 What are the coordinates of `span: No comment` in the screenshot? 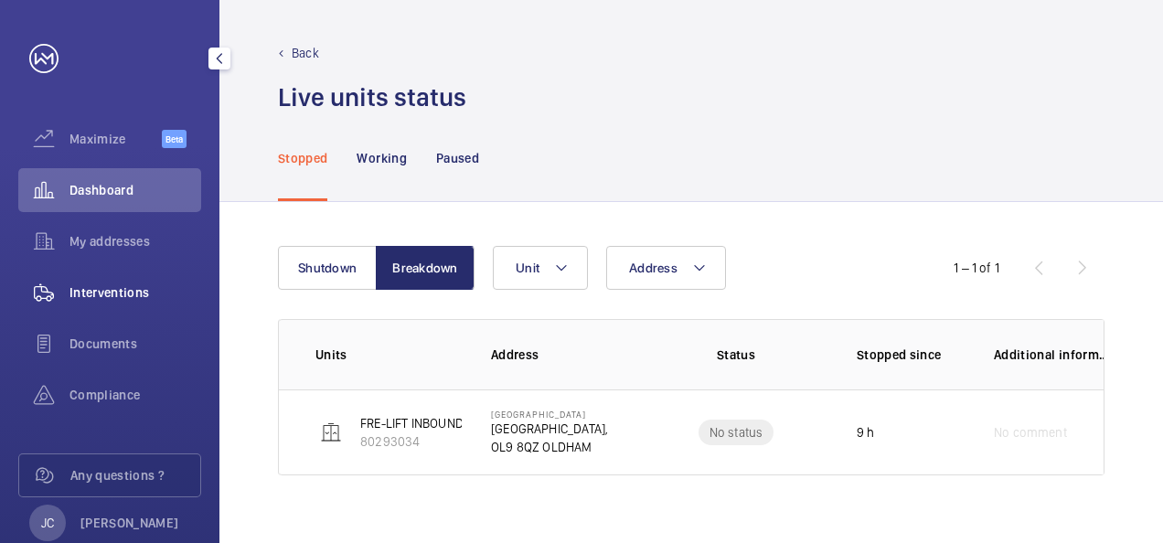 It's located at (1030, 432).